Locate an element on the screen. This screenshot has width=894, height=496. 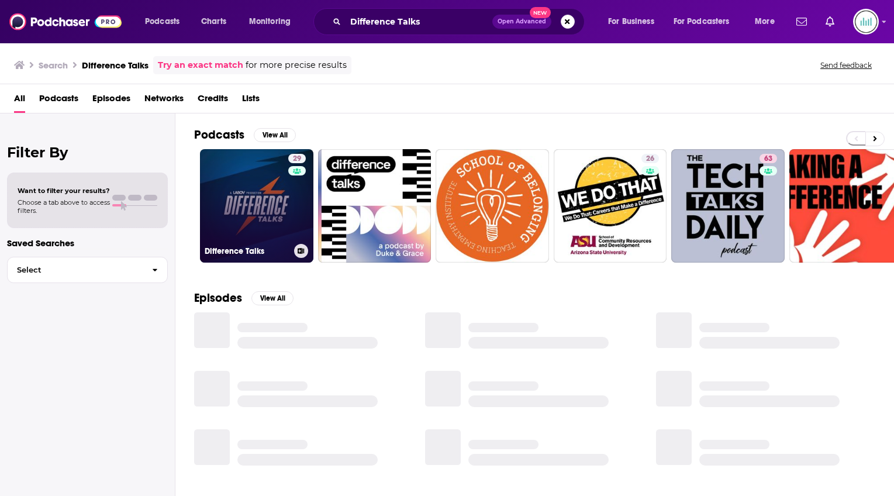
a: Try an exact match is located at coordinates (201, 65).